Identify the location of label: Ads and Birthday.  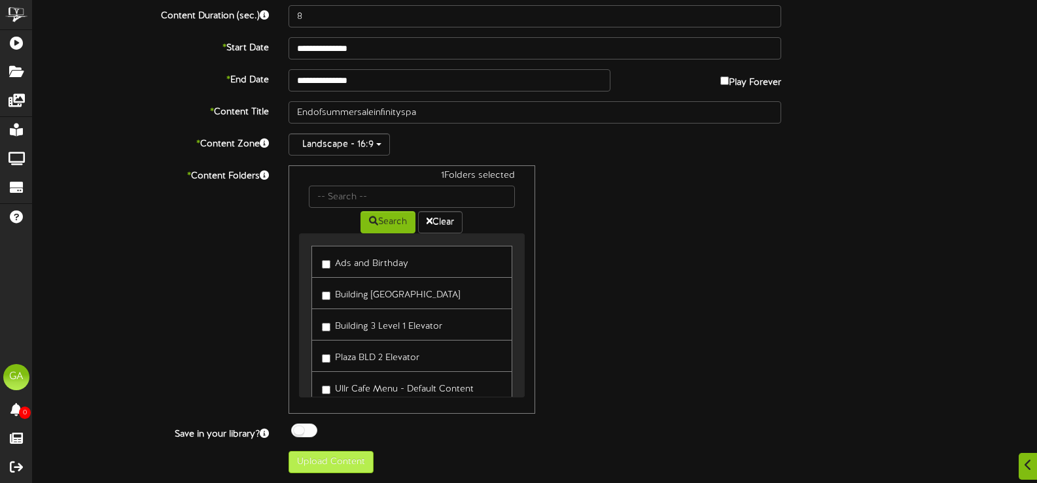
(365, 262).